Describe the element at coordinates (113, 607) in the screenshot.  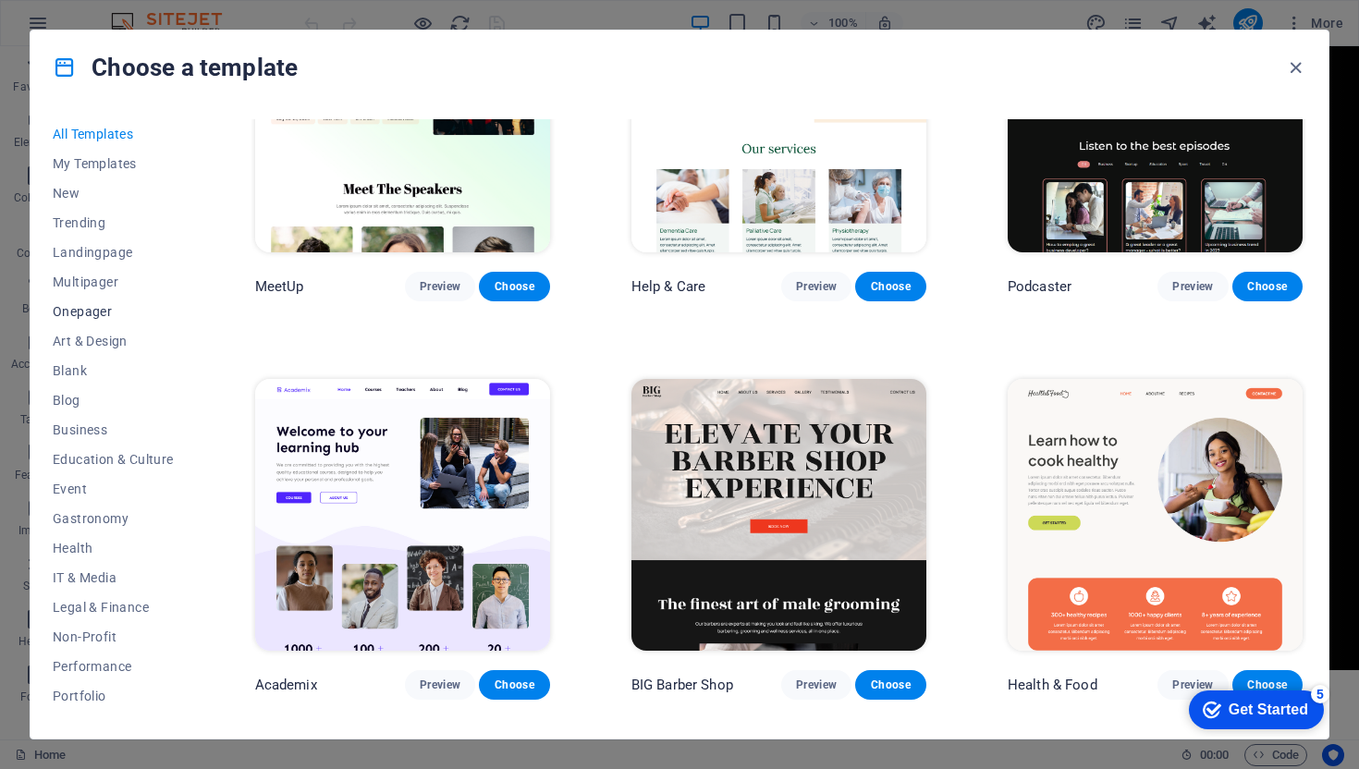
I see `span: Legal & Finance` at that location.